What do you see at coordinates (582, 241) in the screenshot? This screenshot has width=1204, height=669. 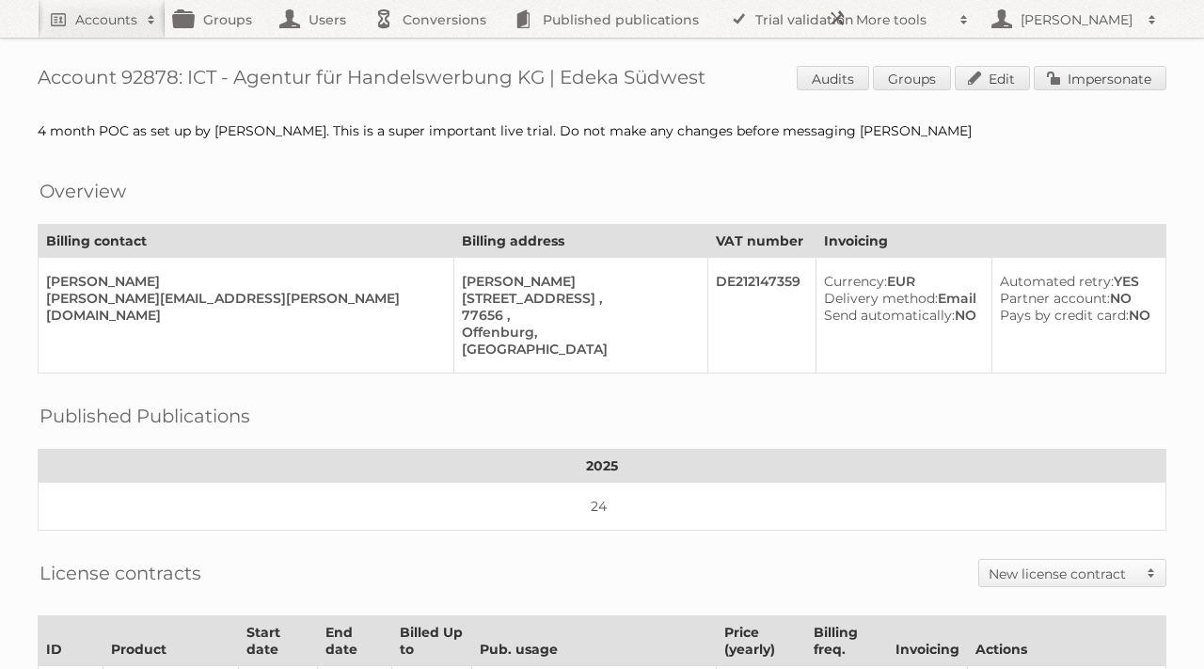 I see `th: Billing address` at bounding box center [582, 241].